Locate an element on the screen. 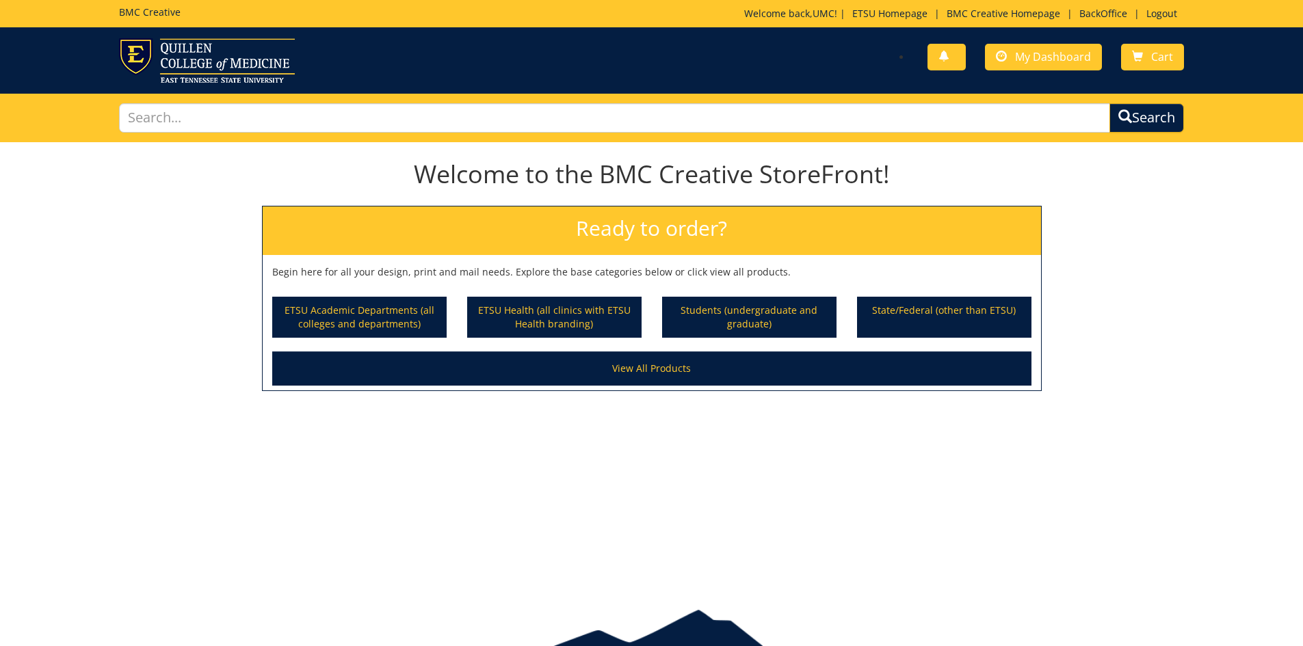 The image size is (1303, 646). p: Welcome back, ! | | | | is located at coordinates (963, 14).